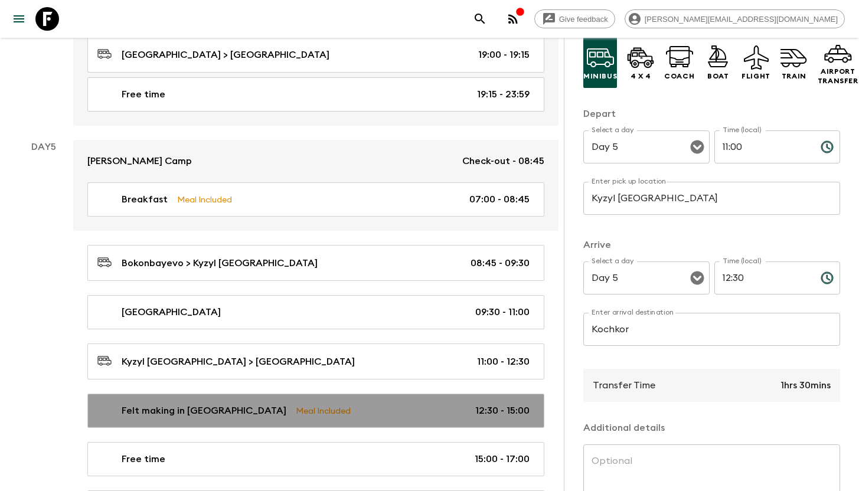 The image size is (859, 491). What do you see at coordinates (794, 76) in the screenshot?
I see `p: Train` at bounding box center [794, 76].